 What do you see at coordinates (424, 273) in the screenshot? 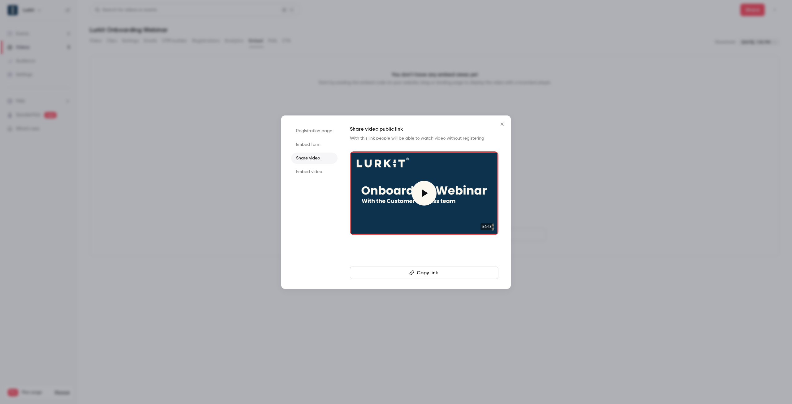
I see `button: Copy link` at bounding box center [424, 273].